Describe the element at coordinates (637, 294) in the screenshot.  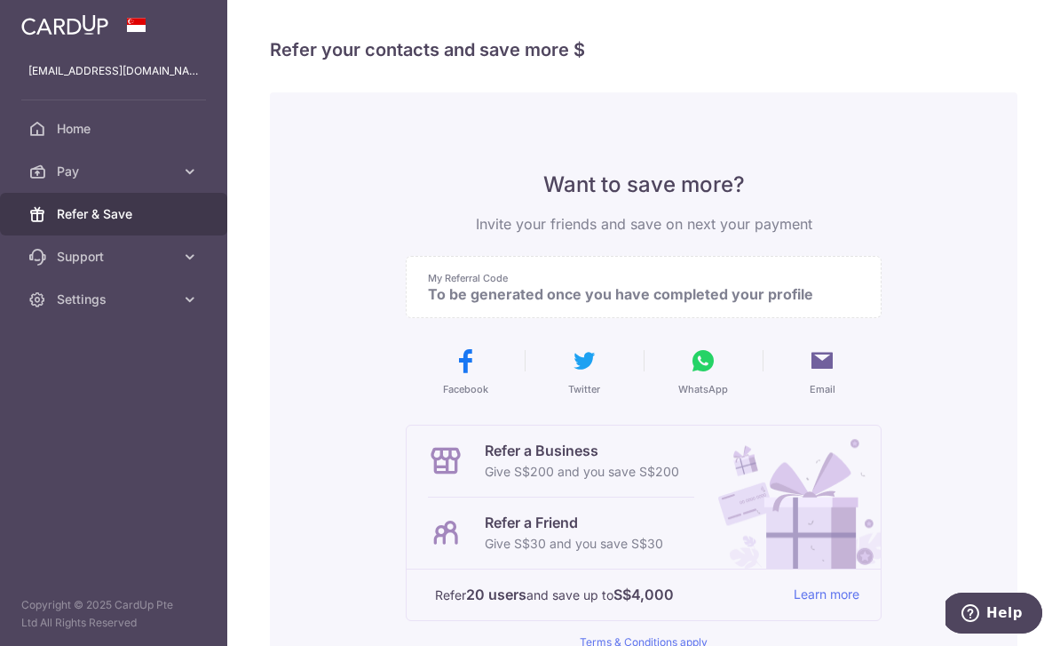
I see `p: To be generated once you have completed your profile` at that location.